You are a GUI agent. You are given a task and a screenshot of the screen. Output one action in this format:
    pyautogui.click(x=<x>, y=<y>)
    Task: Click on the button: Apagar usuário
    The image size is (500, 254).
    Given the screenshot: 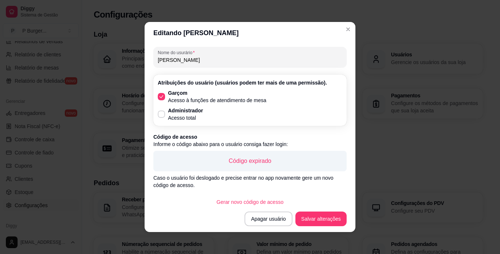 What is the action you would take?
    pyautogui.click(x=268, y=219)
    